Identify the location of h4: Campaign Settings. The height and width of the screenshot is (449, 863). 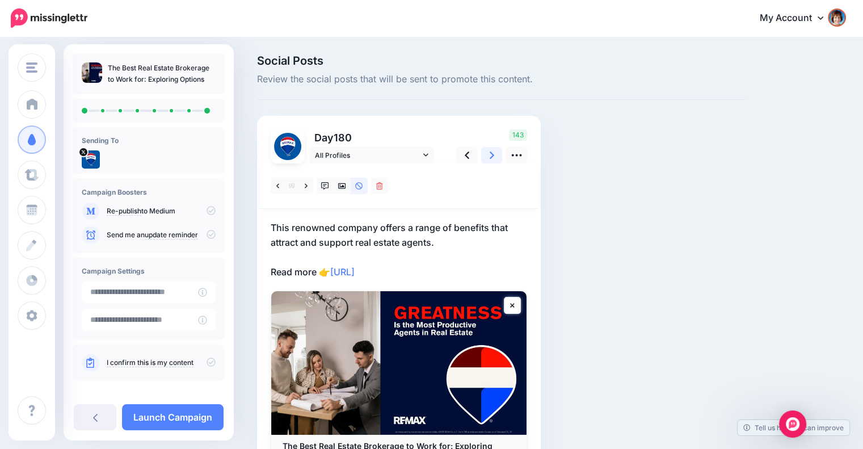
(149, 271).